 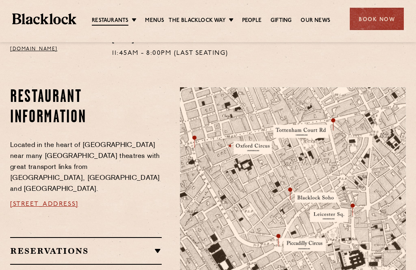 I want to click on a: People, so click(x=252, y=21).